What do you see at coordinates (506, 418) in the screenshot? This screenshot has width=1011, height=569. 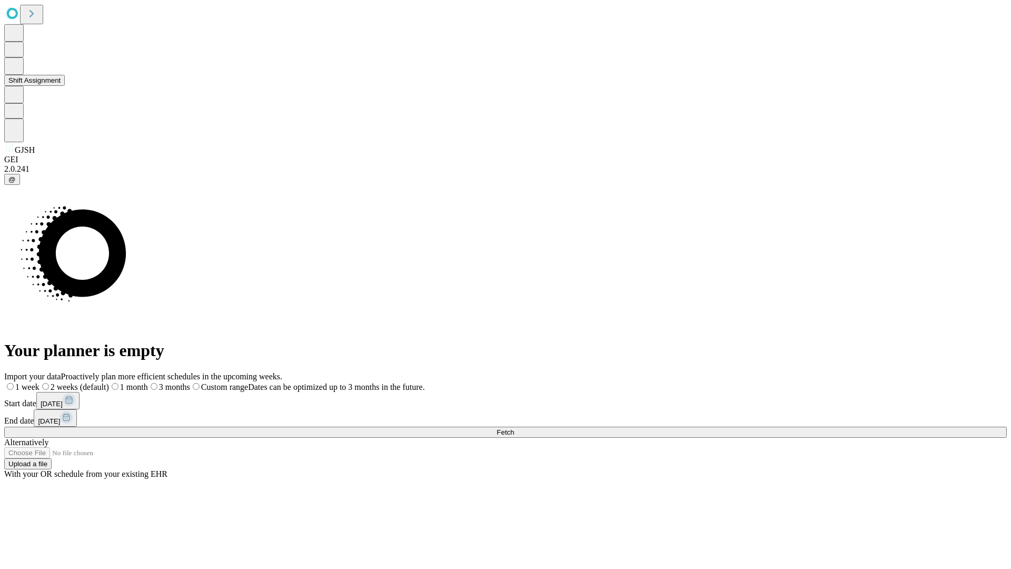 I see `div: End date` at bounding box center [506, 418].